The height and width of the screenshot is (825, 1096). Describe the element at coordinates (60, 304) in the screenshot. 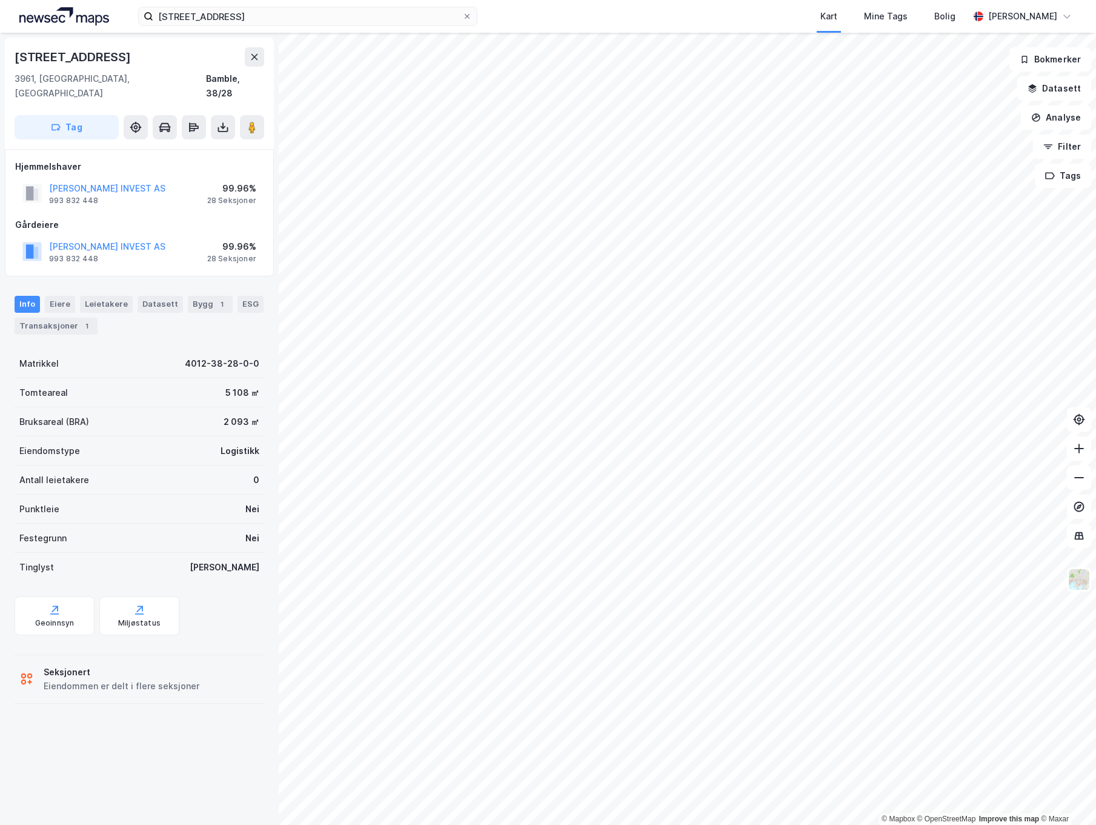

I see `div: Eiere` at that location.